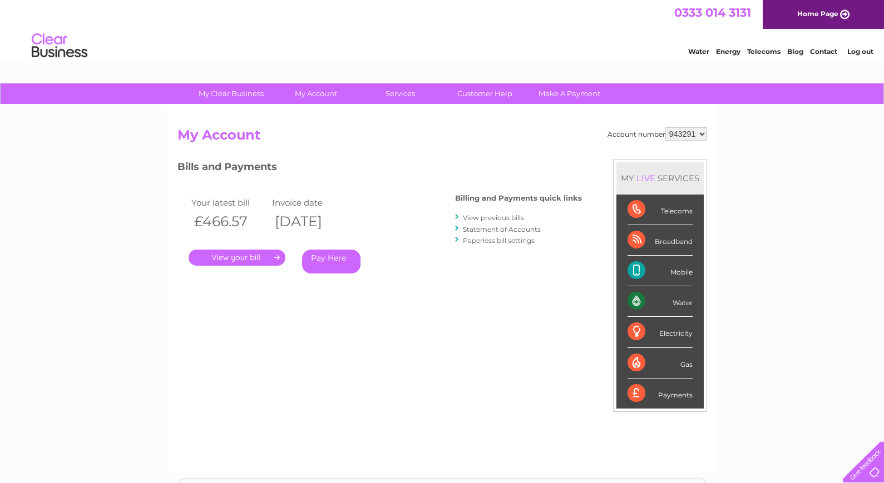 The width and height of the screenshot is (884, 483). What do you see at coordinates (795, 51) in the screenshot?
I see `a: Blog` at bounding box center [795, 51].